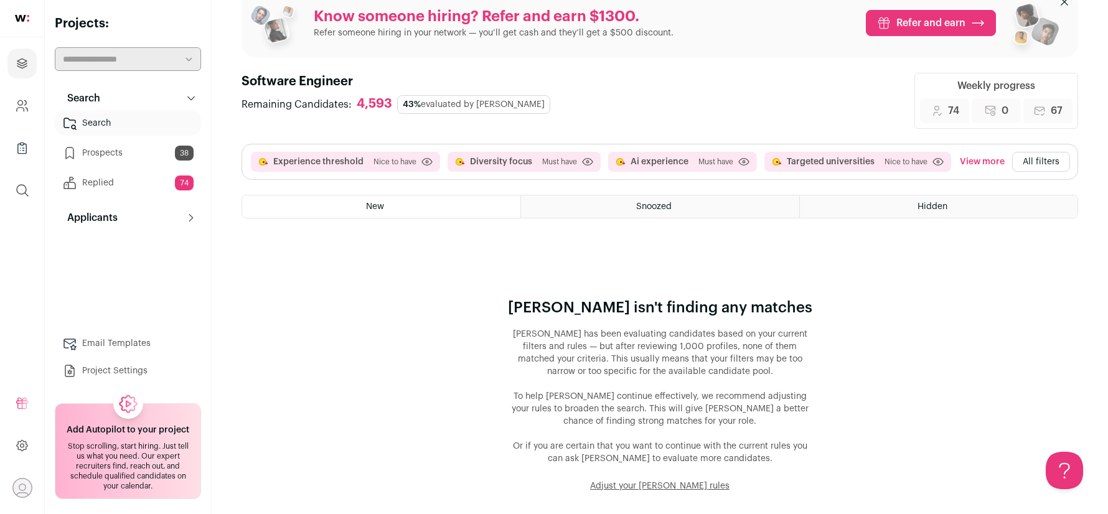 The image size is (1108, 514). Describe the element at coordinates (128, 98) in the screenshot. I see `button: Search` at that location.